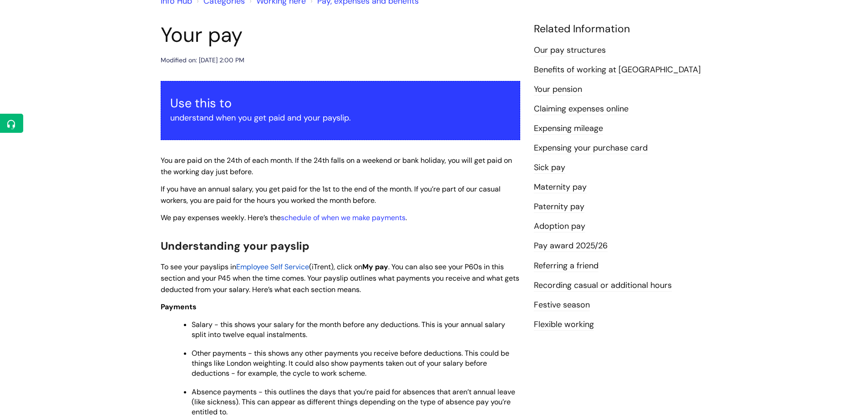 This screenshot has height=418, width=867. What do you see at coordinates (559, 207) in the screenshot?
I see `a: Paternity pay` at bounding box center [559, 207].